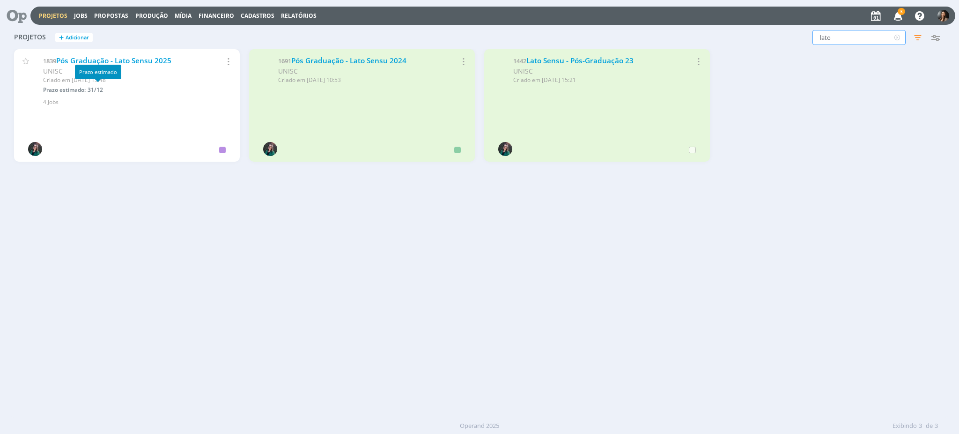 This screenshot has height=434, width=959. What do you see at coordinates (905, 426) in the screenshot?
I see `span: Exibindo` at bounding box center [905, 426].